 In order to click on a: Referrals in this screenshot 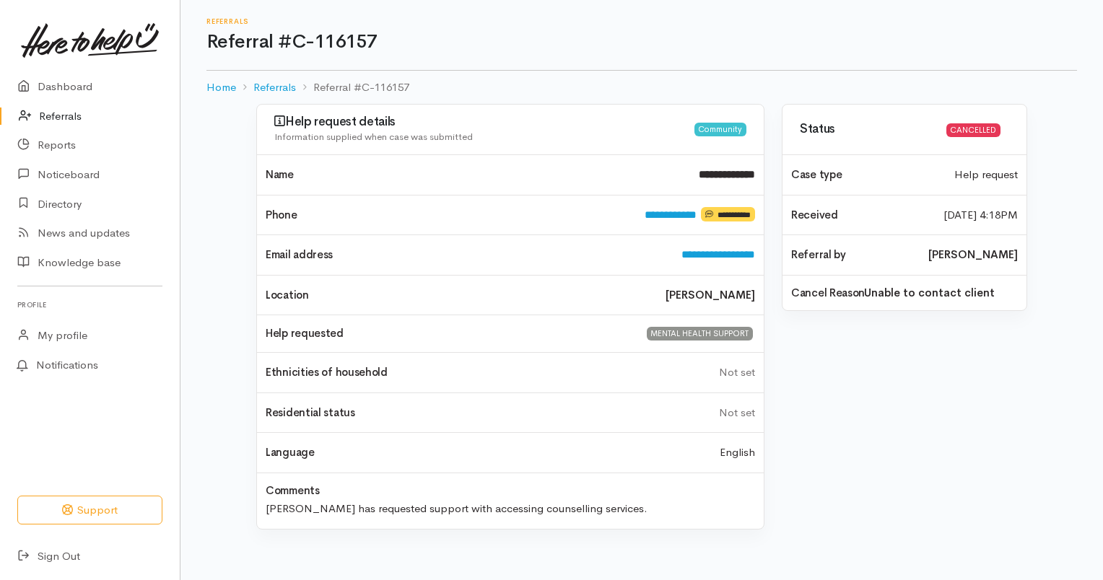, I will do `click(274, 87)`.